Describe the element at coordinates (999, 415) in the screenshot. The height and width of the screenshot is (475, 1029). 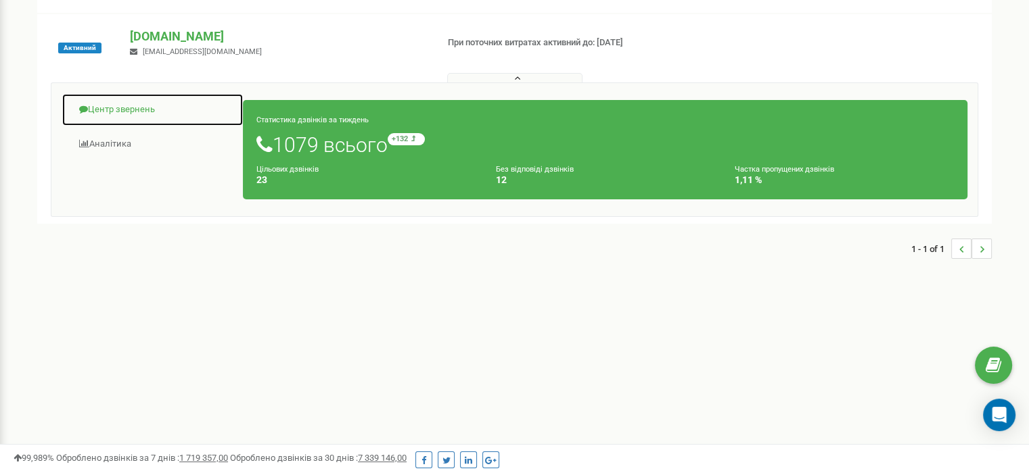
I see `div: Open Intercom Messenger` at that location.